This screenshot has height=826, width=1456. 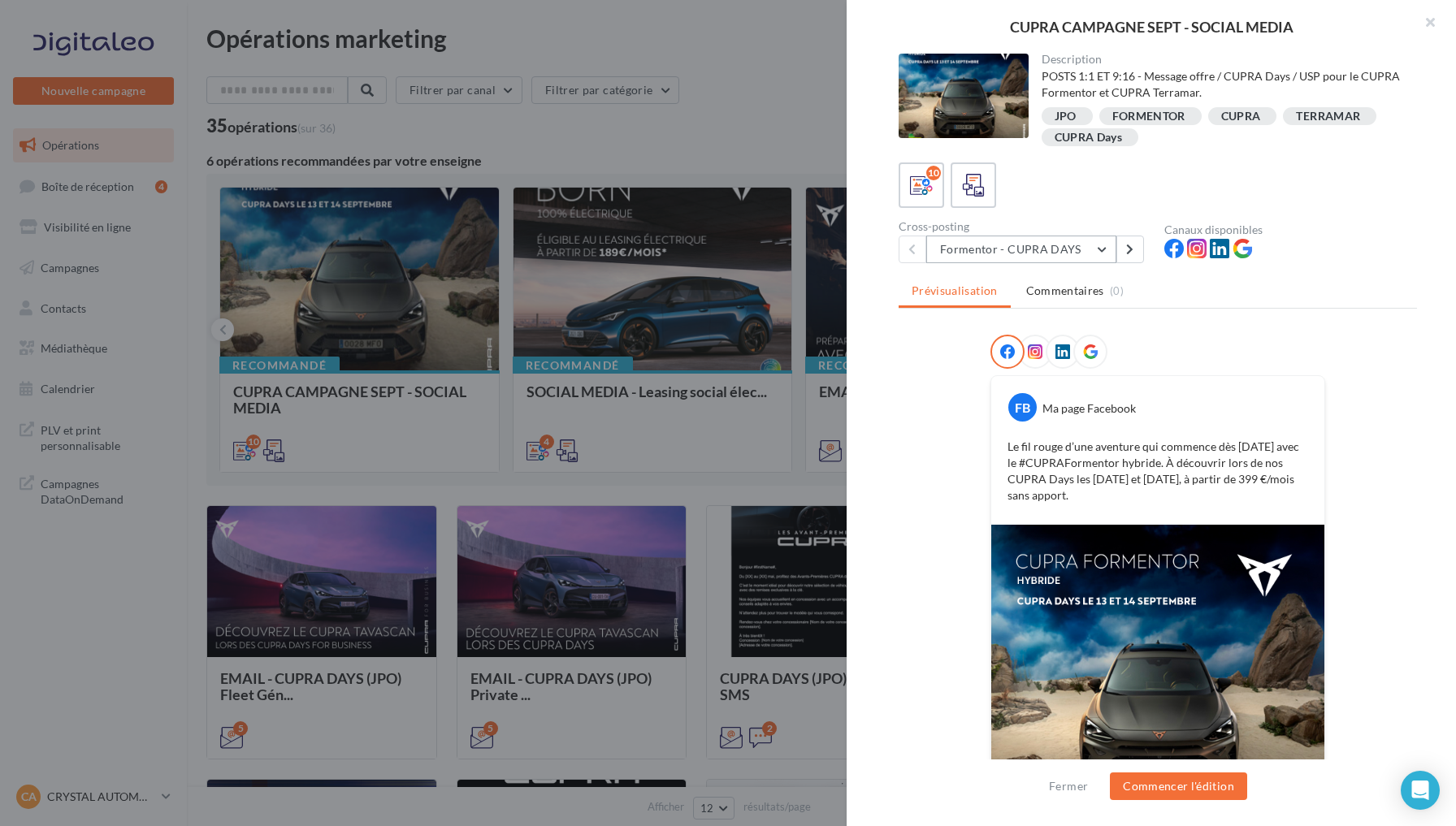 I want to click on div: JPO, so click(x=1066, y=116).